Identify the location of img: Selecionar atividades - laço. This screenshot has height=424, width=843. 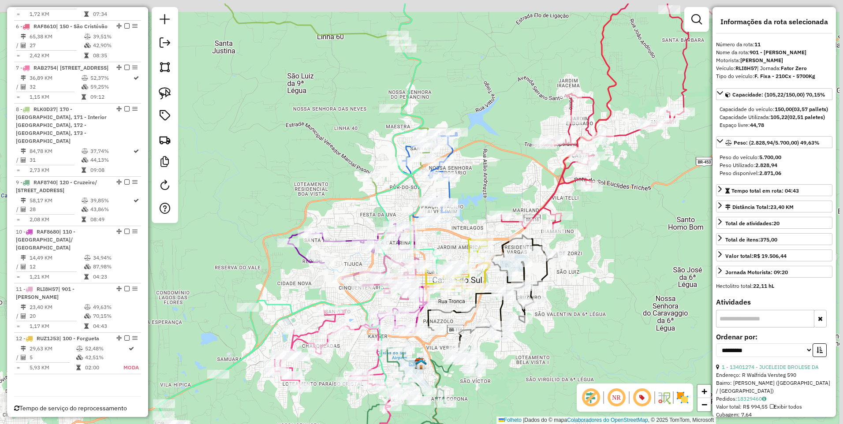
(165, 93).